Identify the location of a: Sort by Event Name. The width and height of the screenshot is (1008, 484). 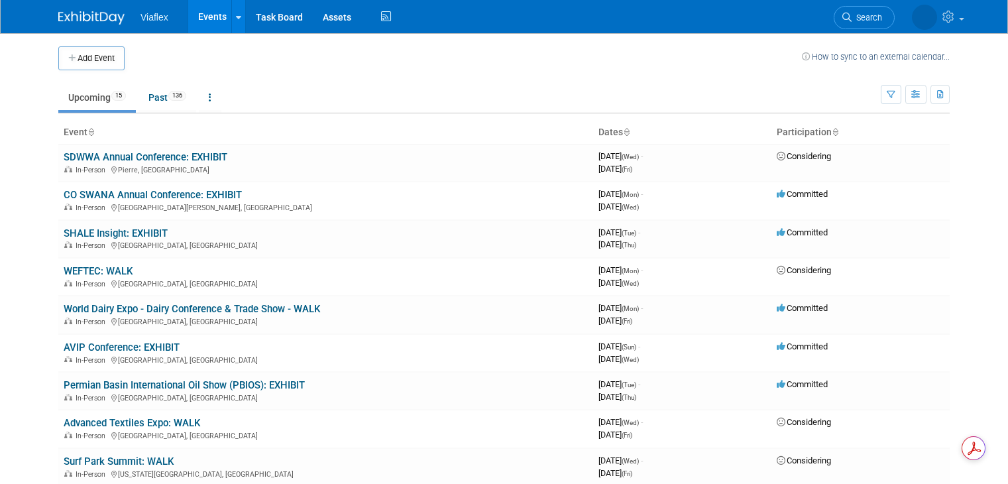
(91, 132).